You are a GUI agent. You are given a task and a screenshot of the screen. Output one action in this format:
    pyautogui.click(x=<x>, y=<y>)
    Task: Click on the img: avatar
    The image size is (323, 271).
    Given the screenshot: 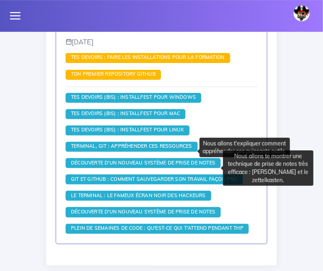 What is the action you would take?
    pyautogui.click(x=302, y=13)
    